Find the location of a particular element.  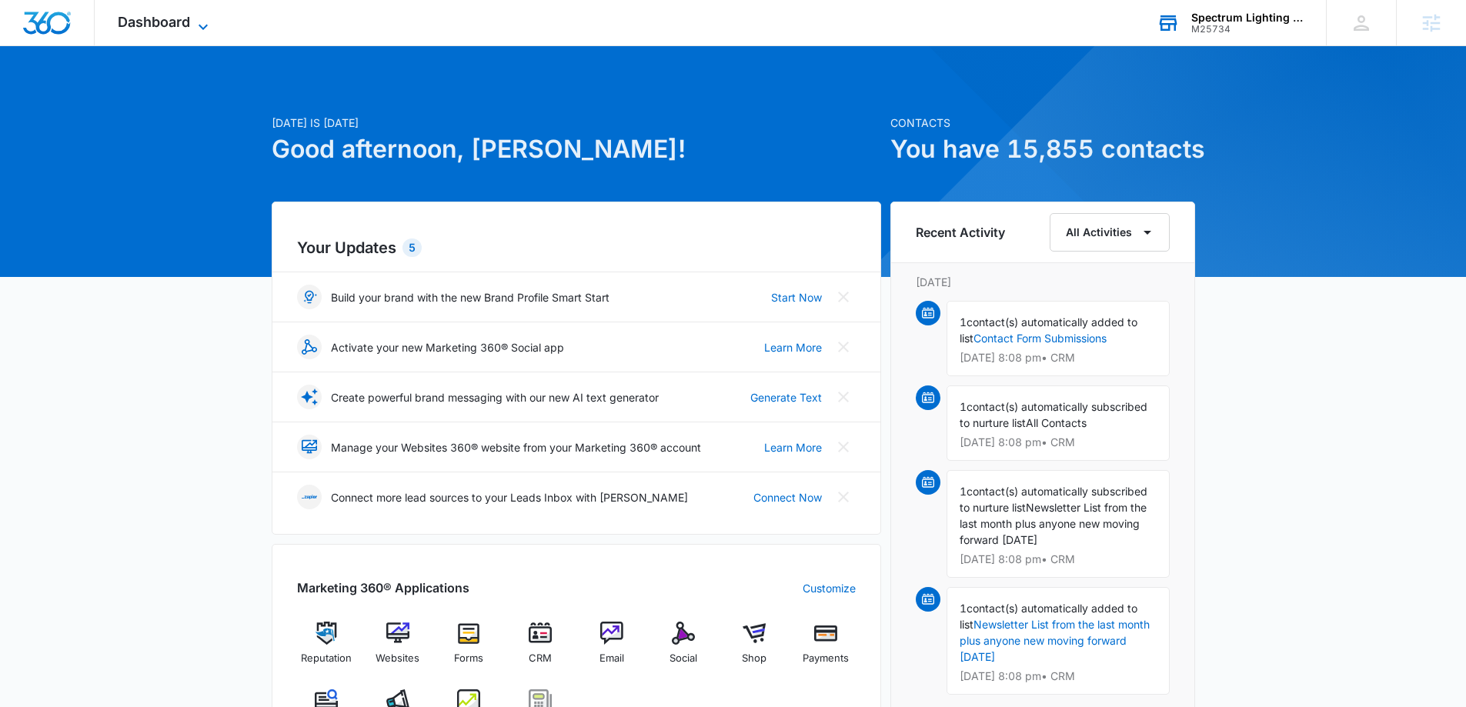

button: All Activities is located at coordinates (1110, 232).